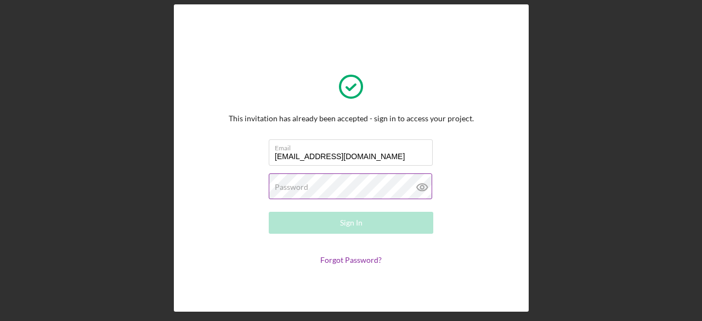  I want to click on div: This invitation has already been accepted - sign in to access your project., so click(351, 119).